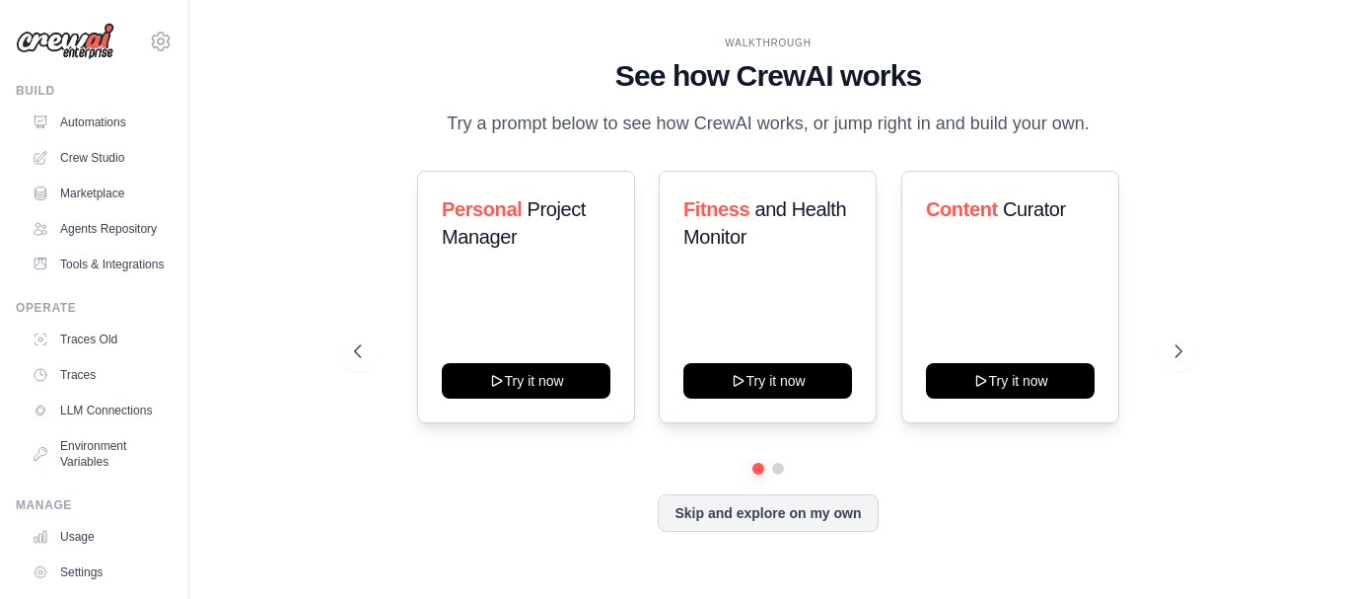  What do you see at coordinates (481, 209) in the screenshot?
I see `span: Personal` at bounding box center [481, 209].